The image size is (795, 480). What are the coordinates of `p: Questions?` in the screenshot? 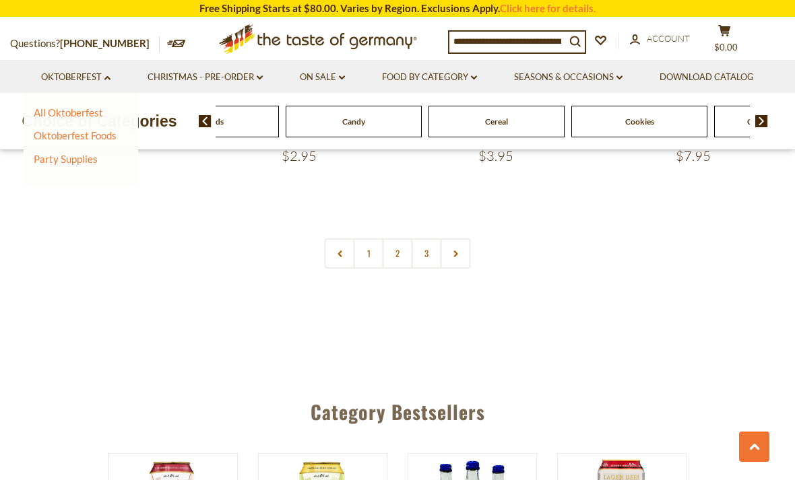 It's located at (85, 44).